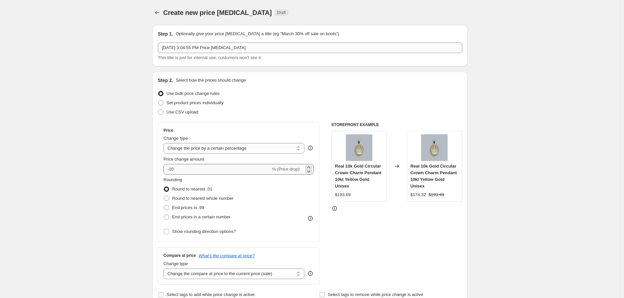  What do you see at coordinates (193, 93) in the screenshot?
I see `span: Use bulk price change rules` at bounding box center [193, 93].